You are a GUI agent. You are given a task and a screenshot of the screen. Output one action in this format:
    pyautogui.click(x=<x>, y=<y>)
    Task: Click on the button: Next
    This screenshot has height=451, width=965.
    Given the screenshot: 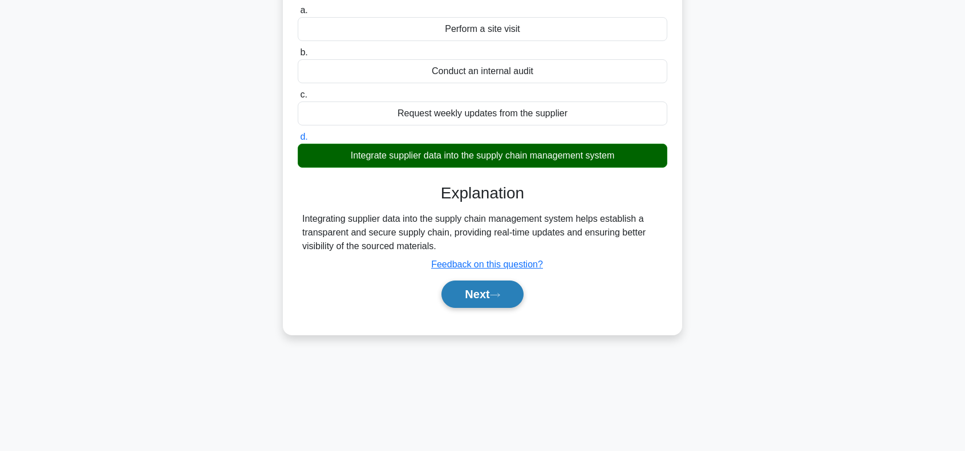 What is the action you would take?
    pyautogui.click(x=482, y=294)
    